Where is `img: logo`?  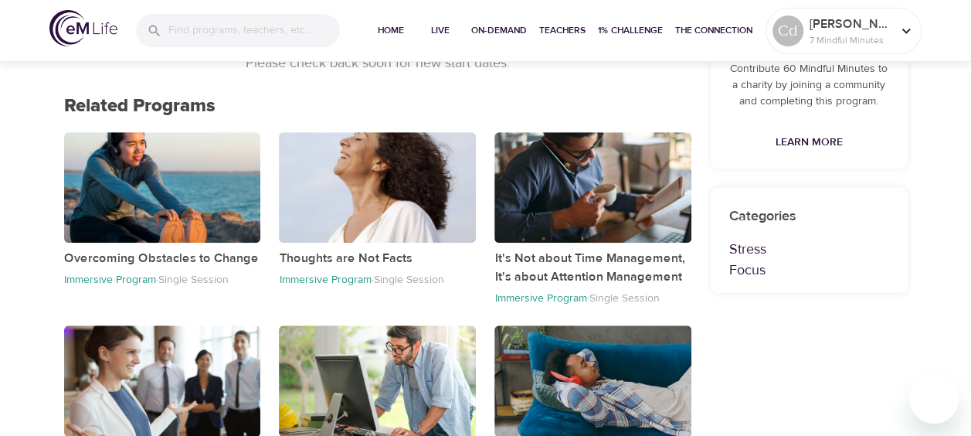 img: logo is located at coordinates (83, 28).